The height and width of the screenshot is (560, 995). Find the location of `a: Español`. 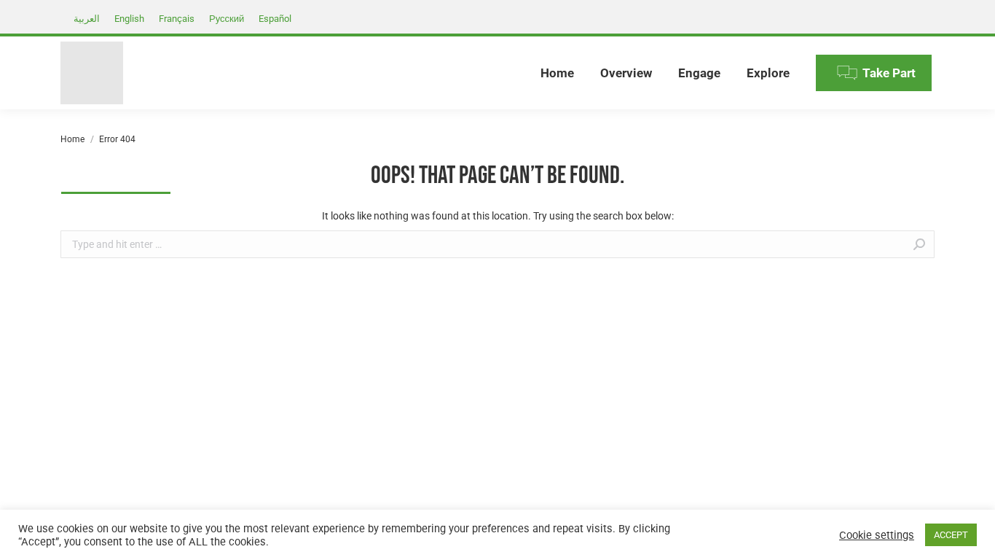

a: Español is located at coordinates (275, 18).